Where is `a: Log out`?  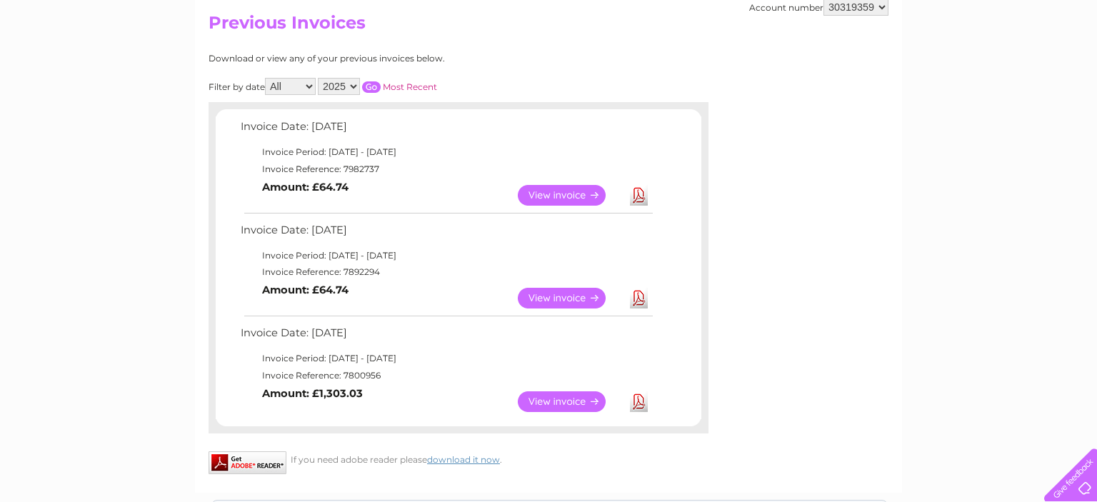 a: Log out is located at coordinates (1066, 66).